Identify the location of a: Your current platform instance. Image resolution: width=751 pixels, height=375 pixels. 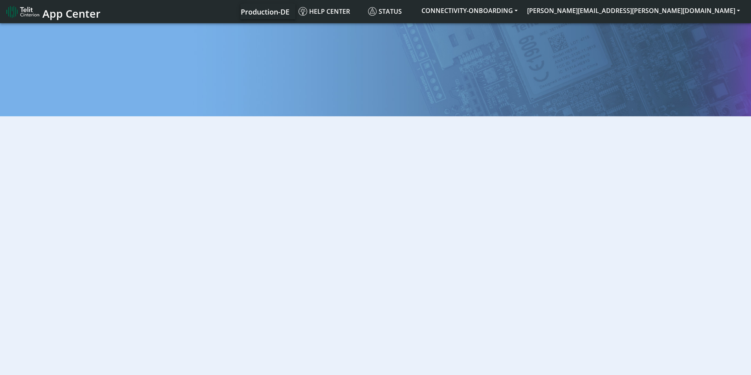
(265, 11).